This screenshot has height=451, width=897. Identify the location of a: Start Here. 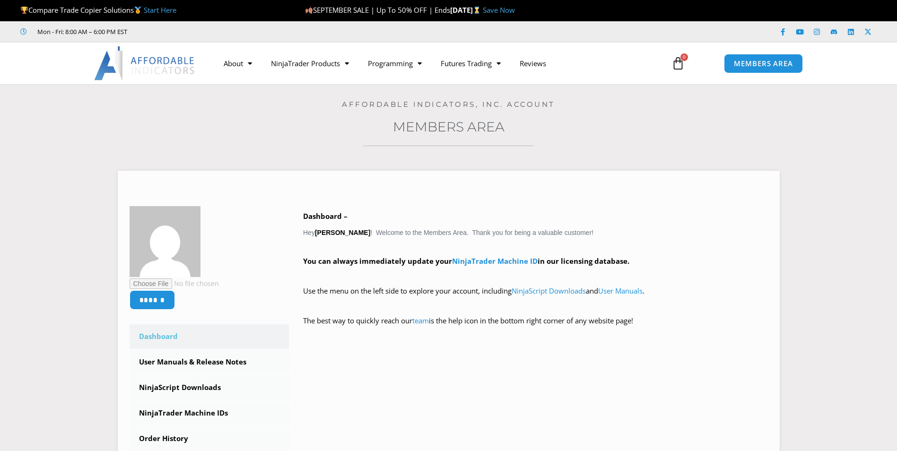
(160, 10).